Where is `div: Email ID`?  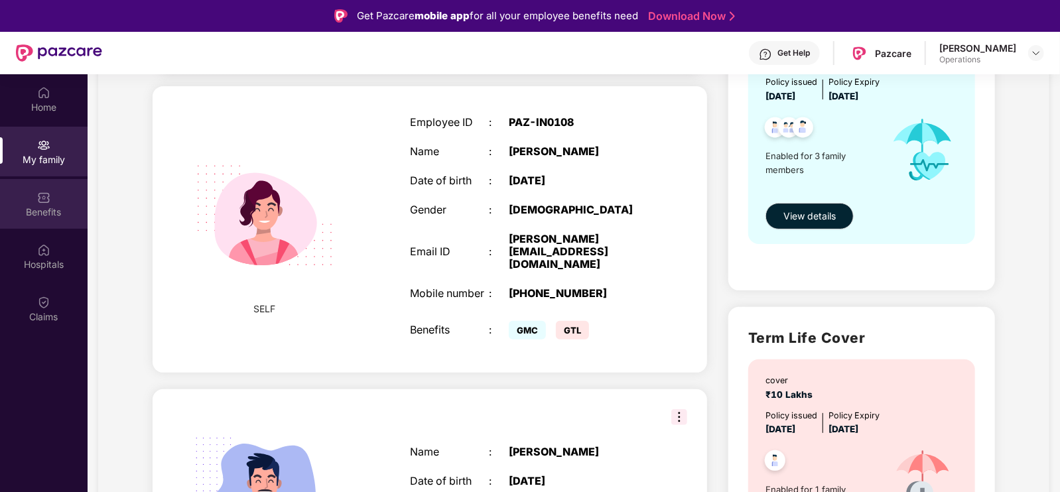 div: Email ID is located at coordinates (449, 251).